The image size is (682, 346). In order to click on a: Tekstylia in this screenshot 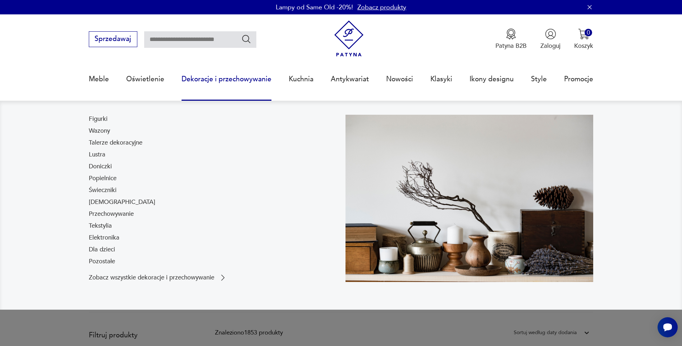, I will do `click(100, 226)`.